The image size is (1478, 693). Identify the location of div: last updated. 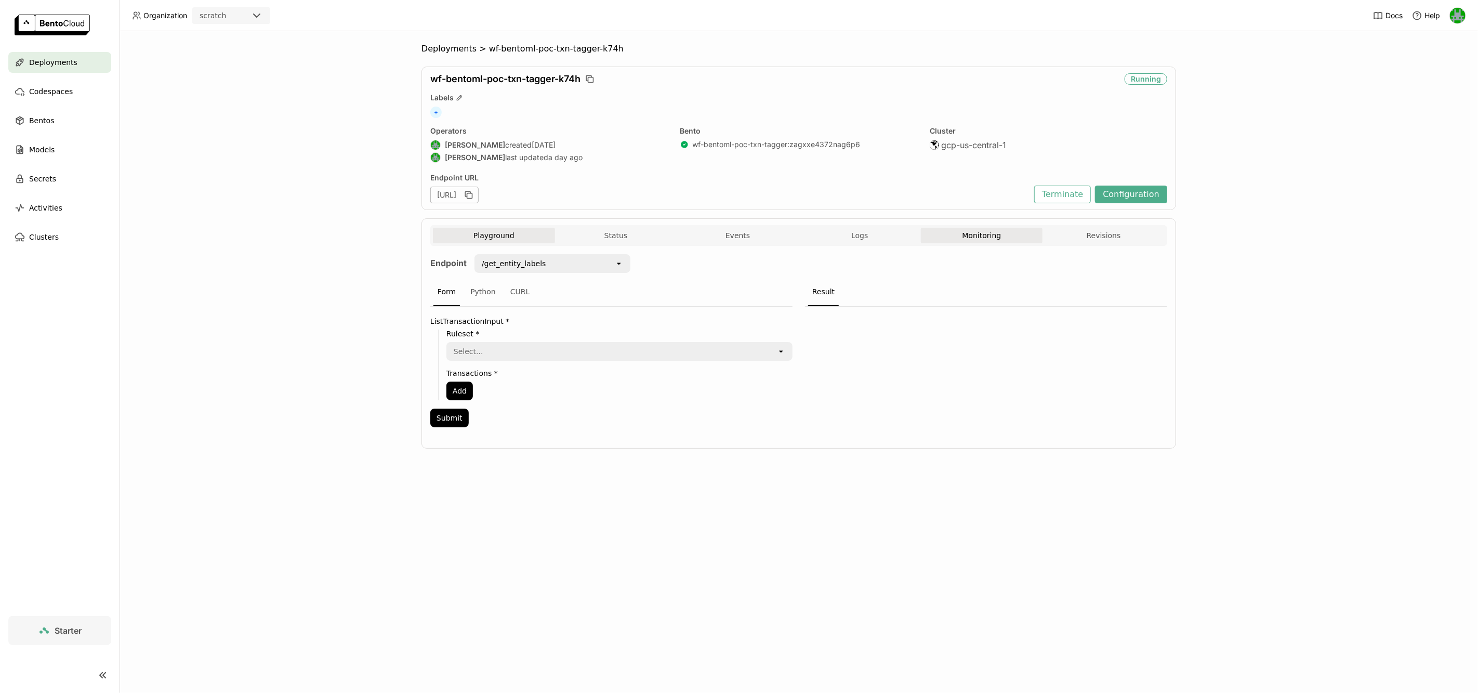
(549, 158).